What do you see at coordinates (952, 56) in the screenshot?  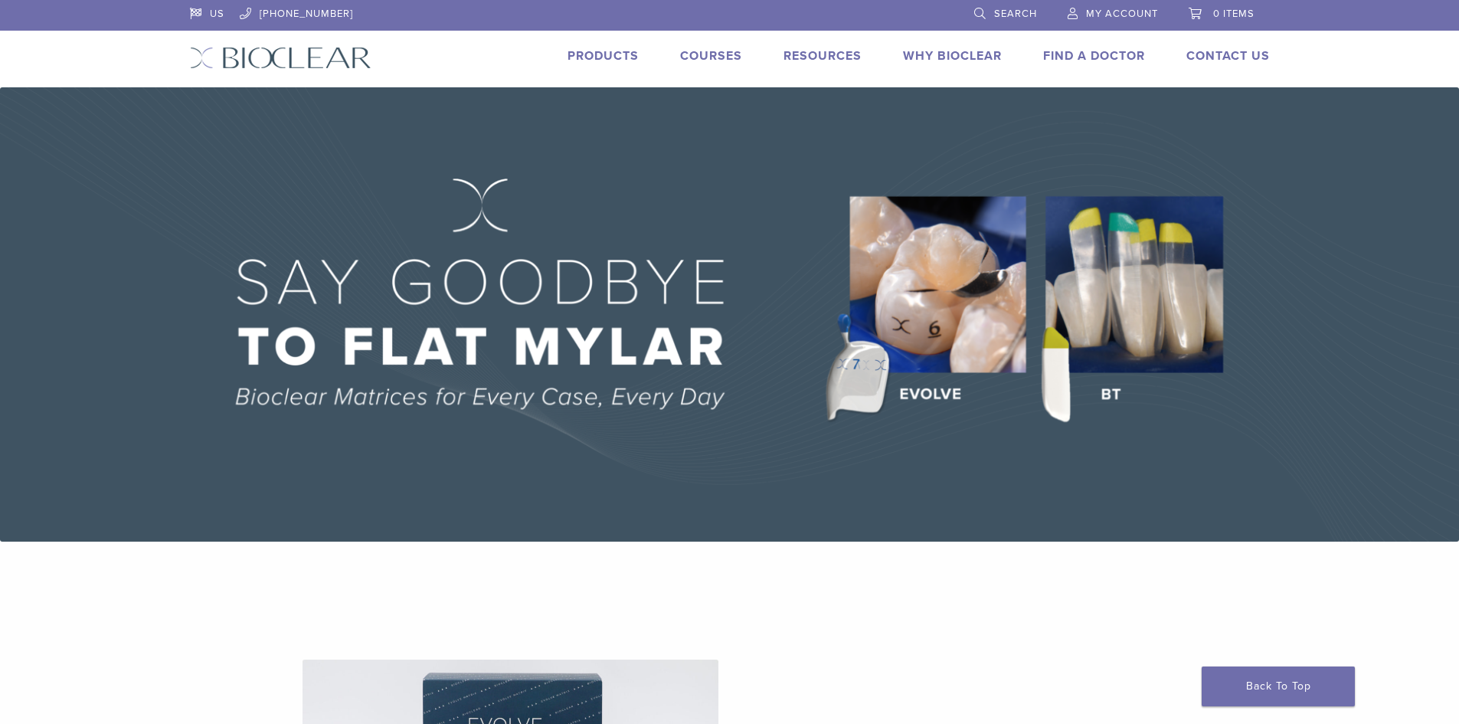 I see `a: Why Bioclear` at bounding box center [952, 56].